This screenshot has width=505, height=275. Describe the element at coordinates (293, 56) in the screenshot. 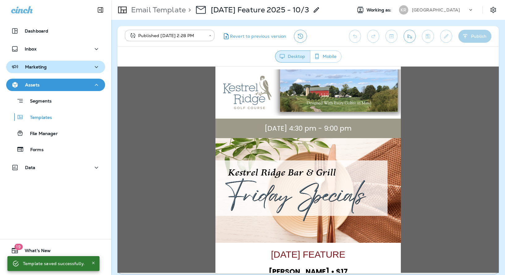

I see `button: Desktop` at that location.